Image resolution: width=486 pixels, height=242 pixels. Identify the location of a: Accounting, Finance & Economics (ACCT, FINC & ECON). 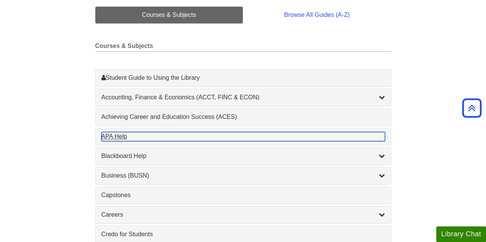
(243, 97).